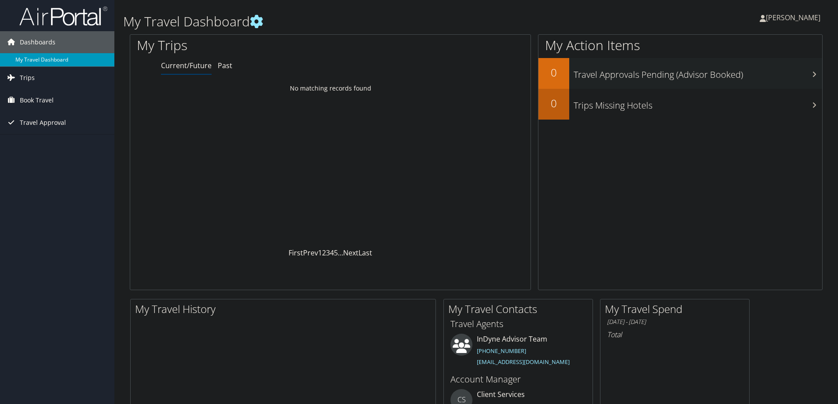  What do you see at coordinates (330, 88) in the screenshot?
I see `td: No matching records found` at bounding box center [330, 88].